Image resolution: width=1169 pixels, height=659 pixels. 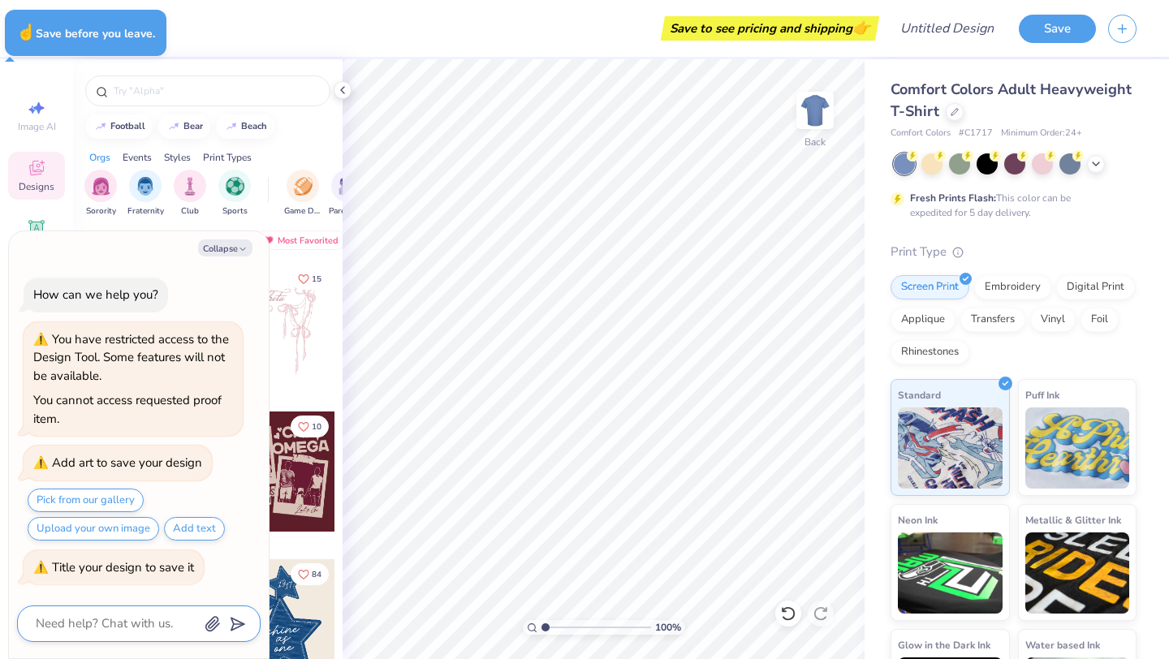 I want to click on div: Print Type, so click(x=1013, y=252).